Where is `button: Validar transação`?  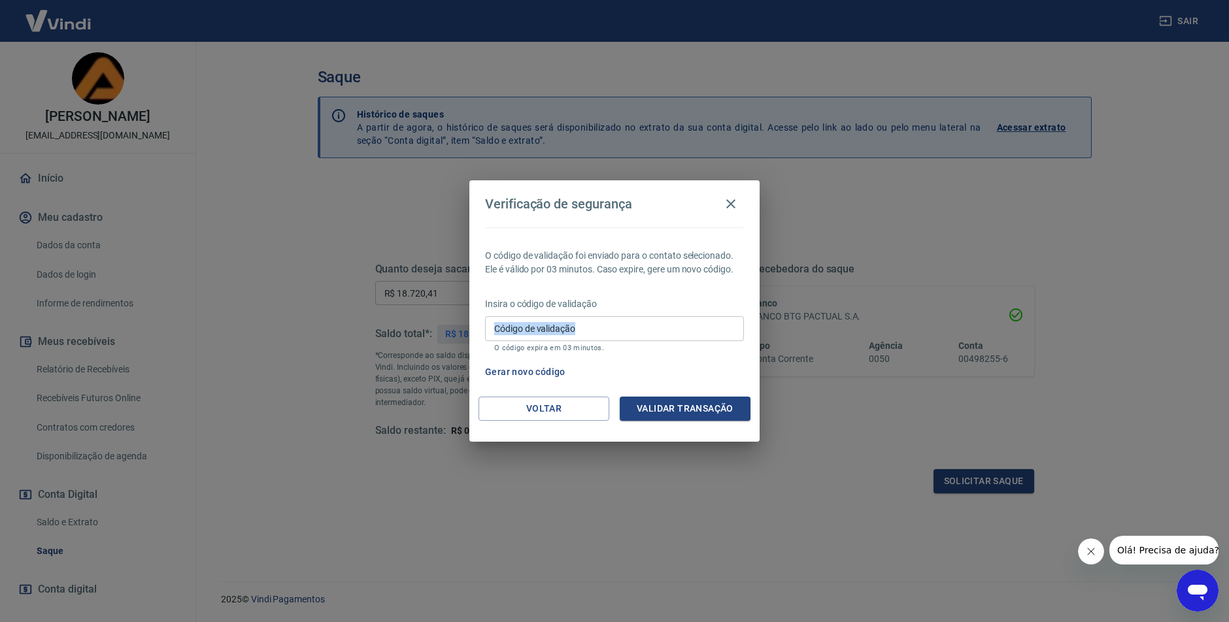 button: Validar transação is located at coordinates (685, 409).